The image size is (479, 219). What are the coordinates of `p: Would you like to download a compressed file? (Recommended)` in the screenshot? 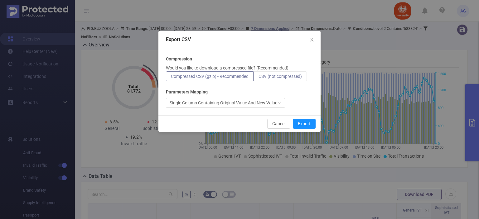 It's located at (227, 68).